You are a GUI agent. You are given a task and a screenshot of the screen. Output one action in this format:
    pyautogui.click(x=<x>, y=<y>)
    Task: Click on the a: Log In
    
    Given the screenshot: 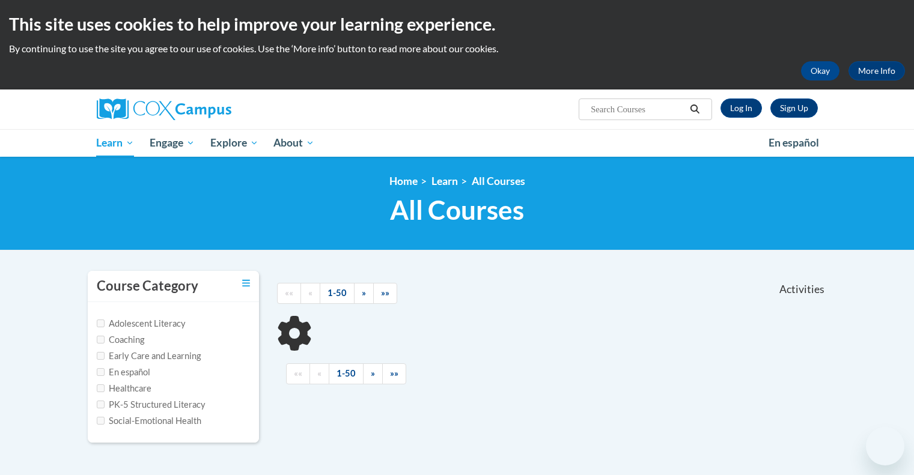 What is the action you would take?
    pyautogui.click(x=741, y=108)
    